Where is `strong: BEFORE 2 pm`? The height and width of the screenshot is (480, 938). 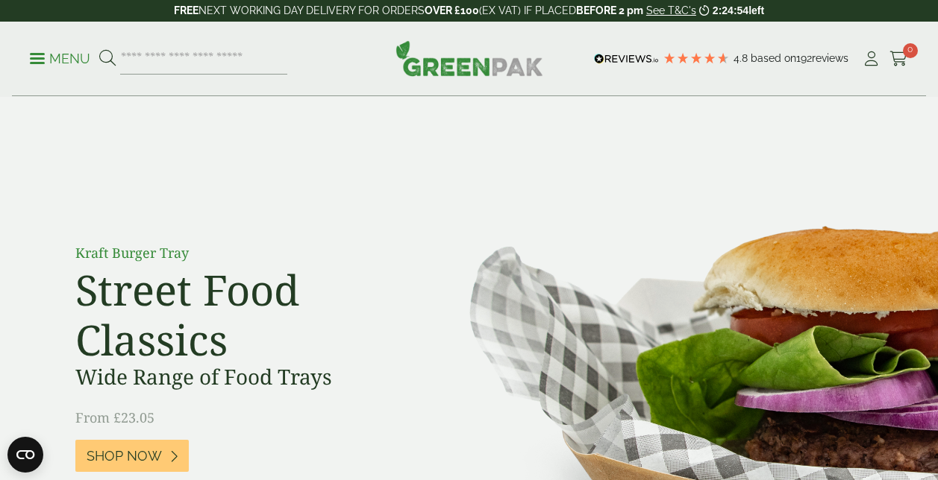 strong: BEFORE 2 pm is located at coordinates (610, 10).